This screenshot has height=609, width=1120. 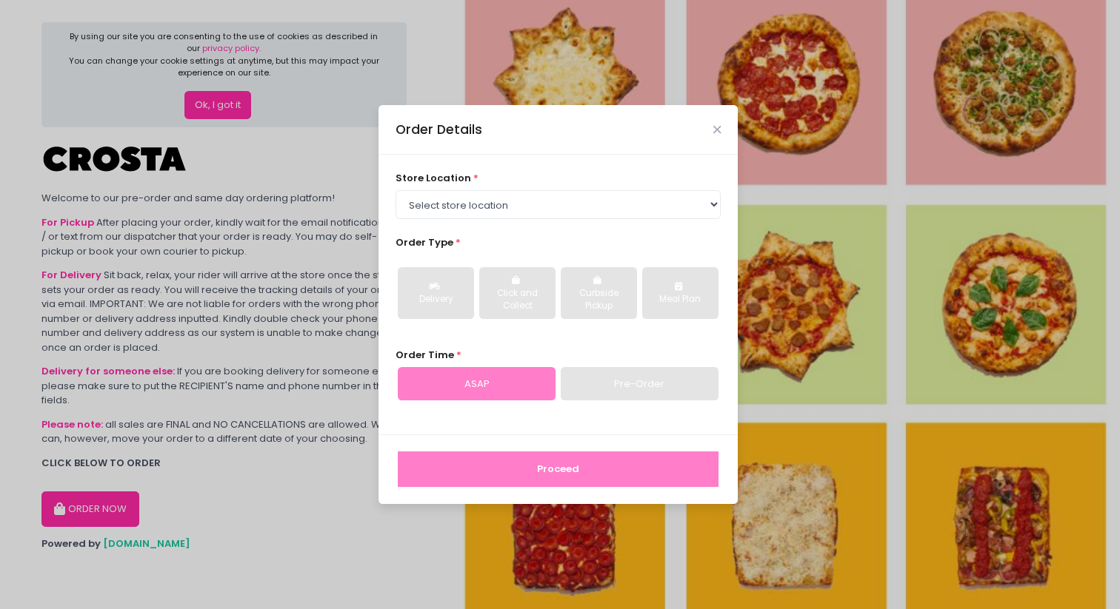 What do you see at coordinates (558, 469) in the screenshot?
I see `button: Proceed` at bounding box center [558, 469].